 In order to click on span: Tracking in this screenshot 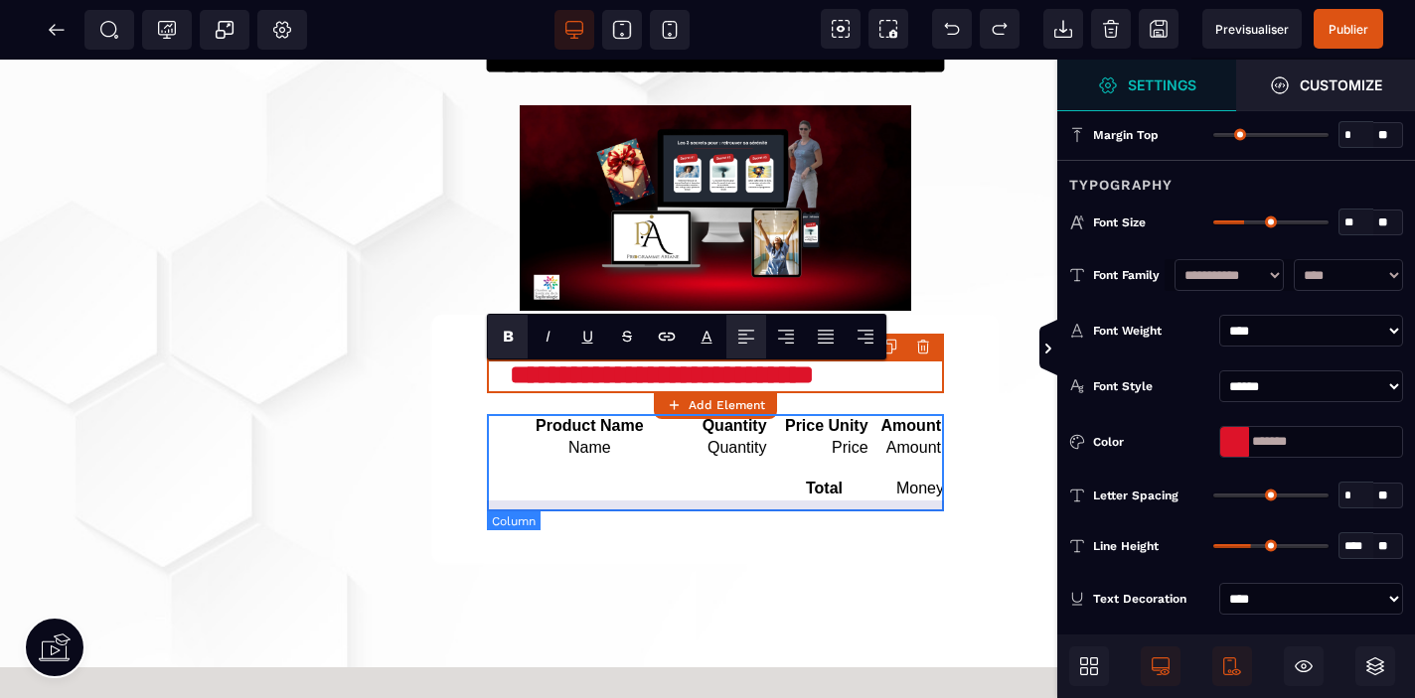, I will do `click(167, 30)`.